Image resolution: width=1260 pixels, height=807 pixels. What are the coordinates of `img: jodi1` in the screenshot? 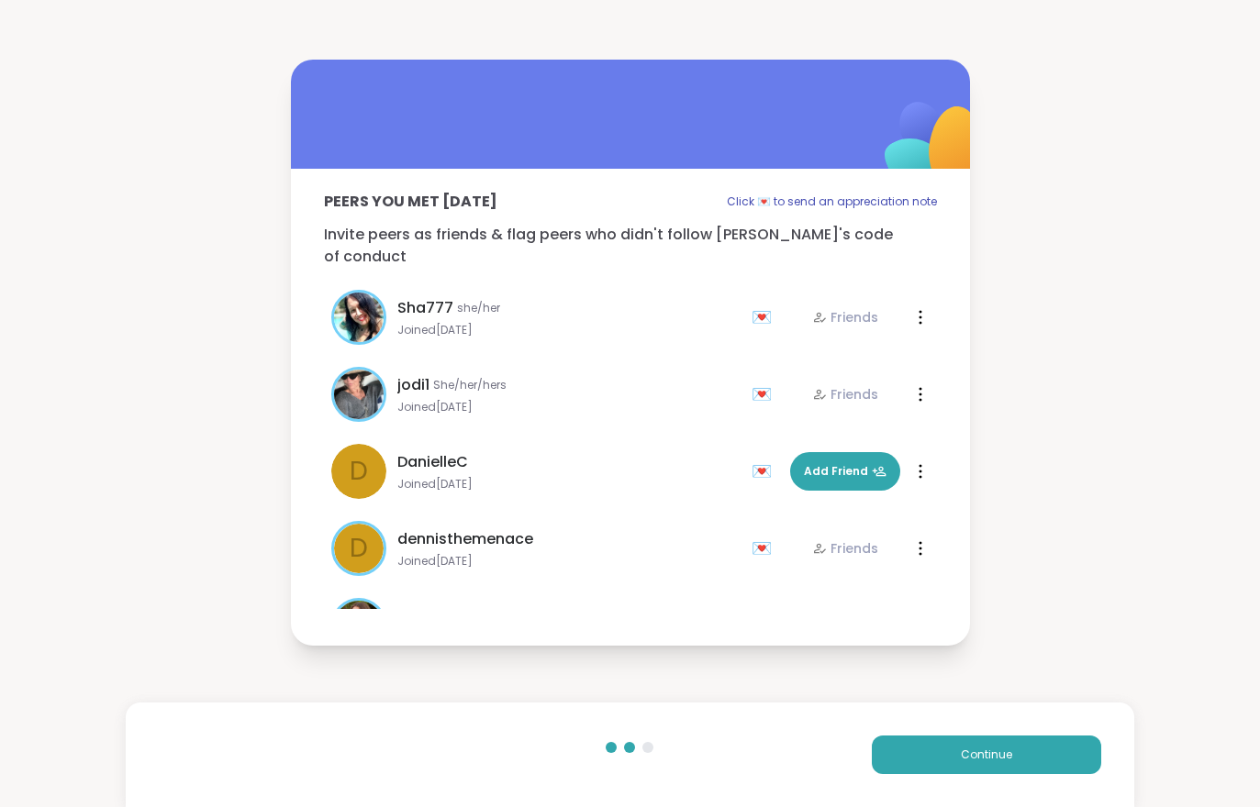 It's located at (359, 395).